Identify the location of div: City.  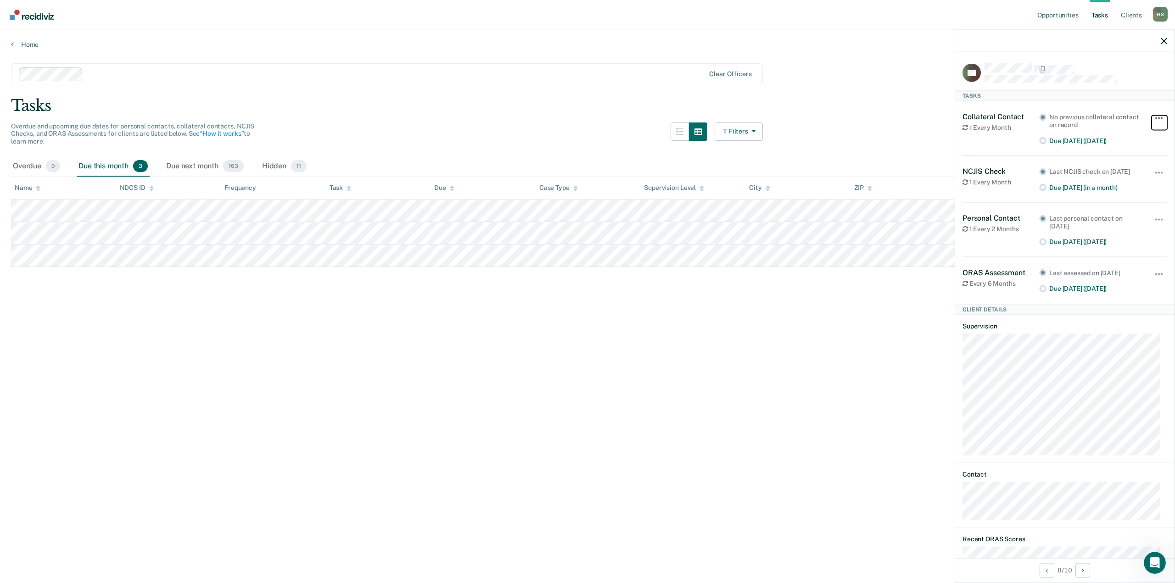
(759, 188).